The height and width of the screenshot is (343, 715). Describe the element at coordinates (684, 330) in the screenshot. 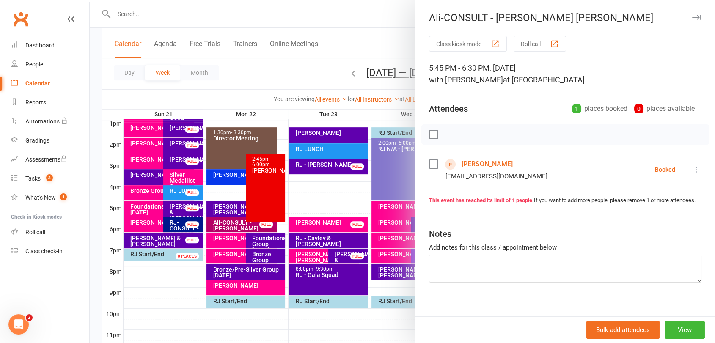

I see `button: View` at that location.